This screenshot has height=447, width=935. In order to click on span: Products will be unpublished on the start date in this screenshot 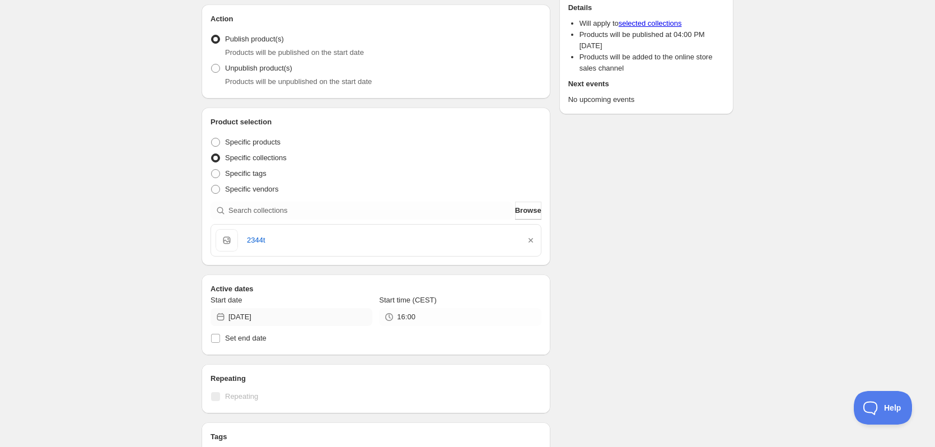, I will do `click(298, 81)`.